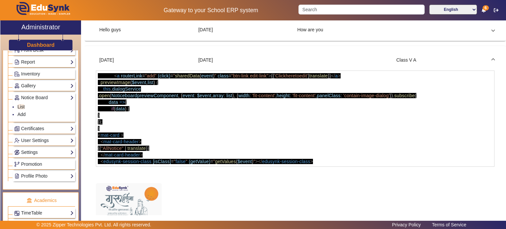  What do you see at coordinates (244, 96) in the screenshot?
I see `span: width:` at bounding box center [244, 96].